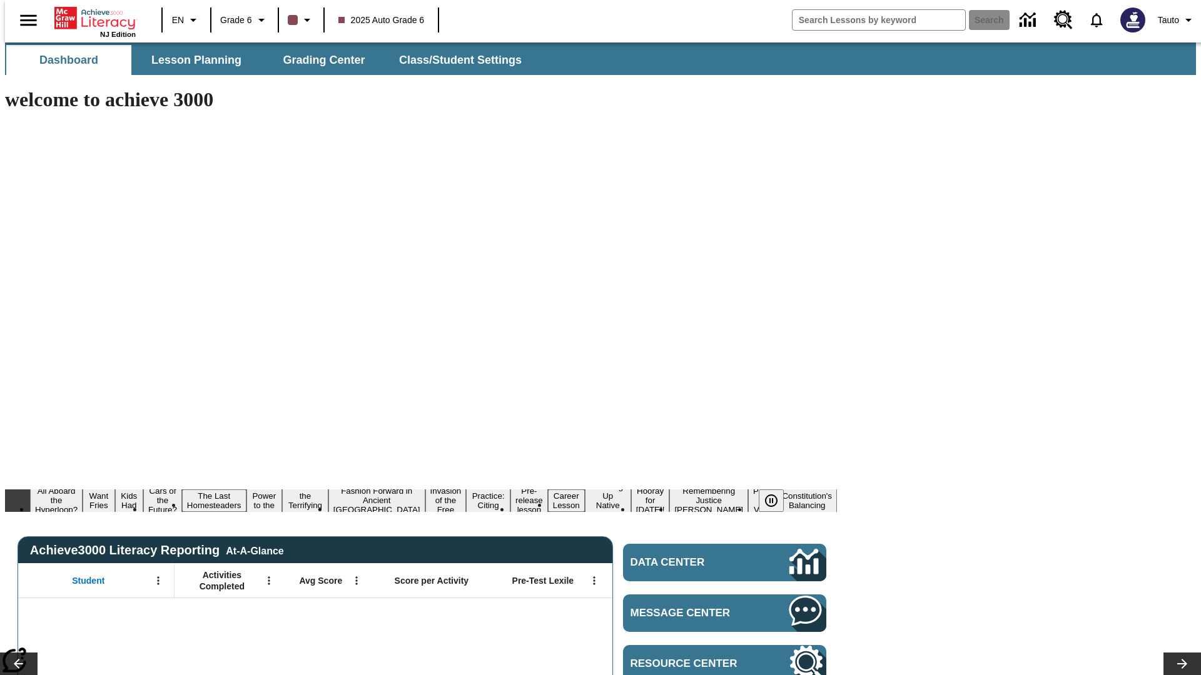 Image resolution: width=1201 pixels, height=675 pixels. Describe the element at coordinates (222, 581) in the screenshot. I see `span: Activities Completed` at that location.